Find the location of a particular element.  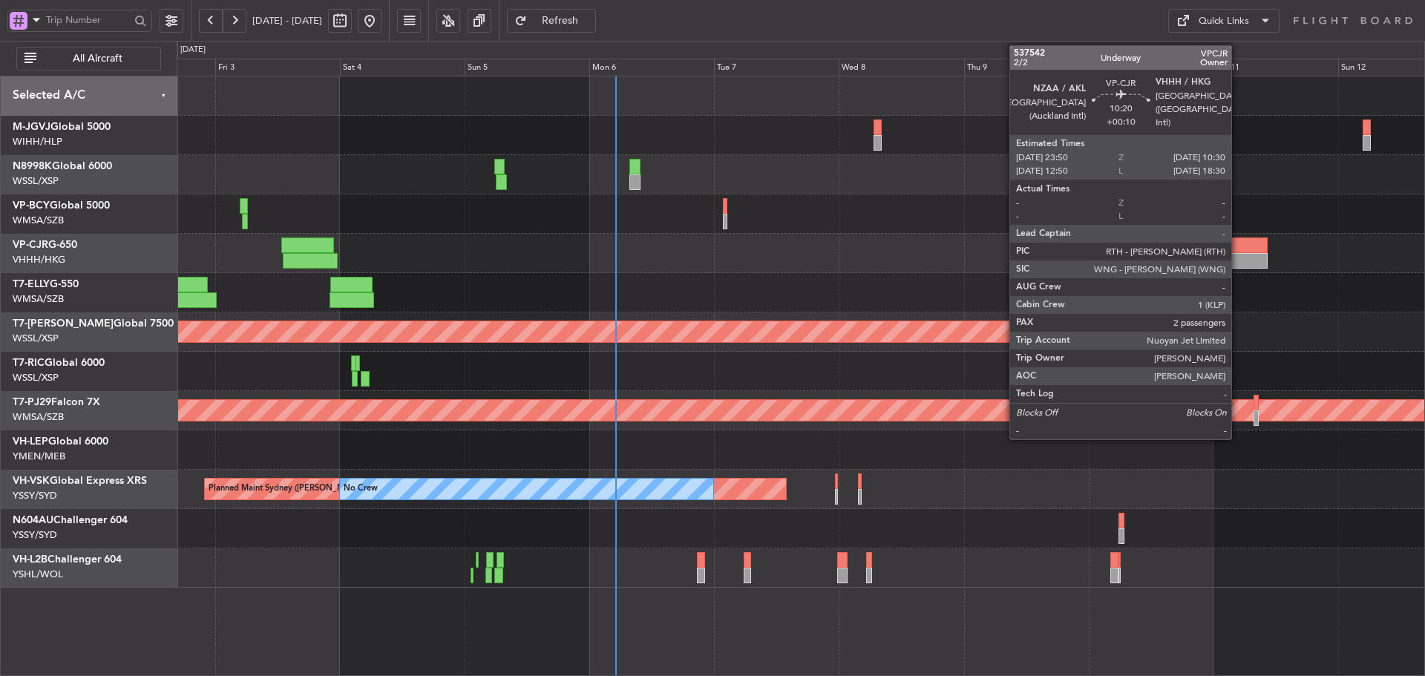

a: T7-PJ29Falcon 7X is located at coordinates (56, 402).